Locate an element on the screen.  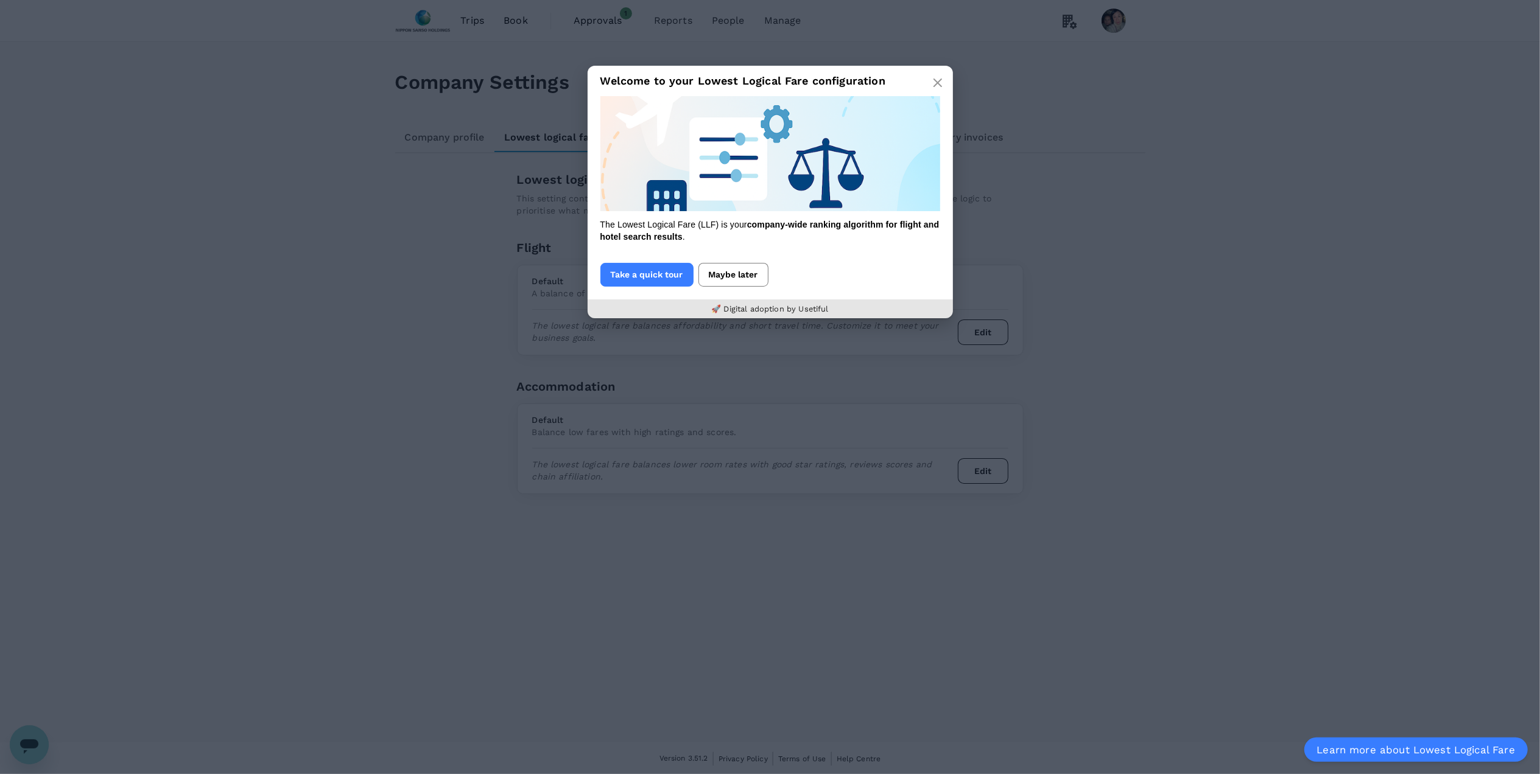
h3: Welcome to your Lowest Logical Fare configuration is located at coordinates (770, 81).